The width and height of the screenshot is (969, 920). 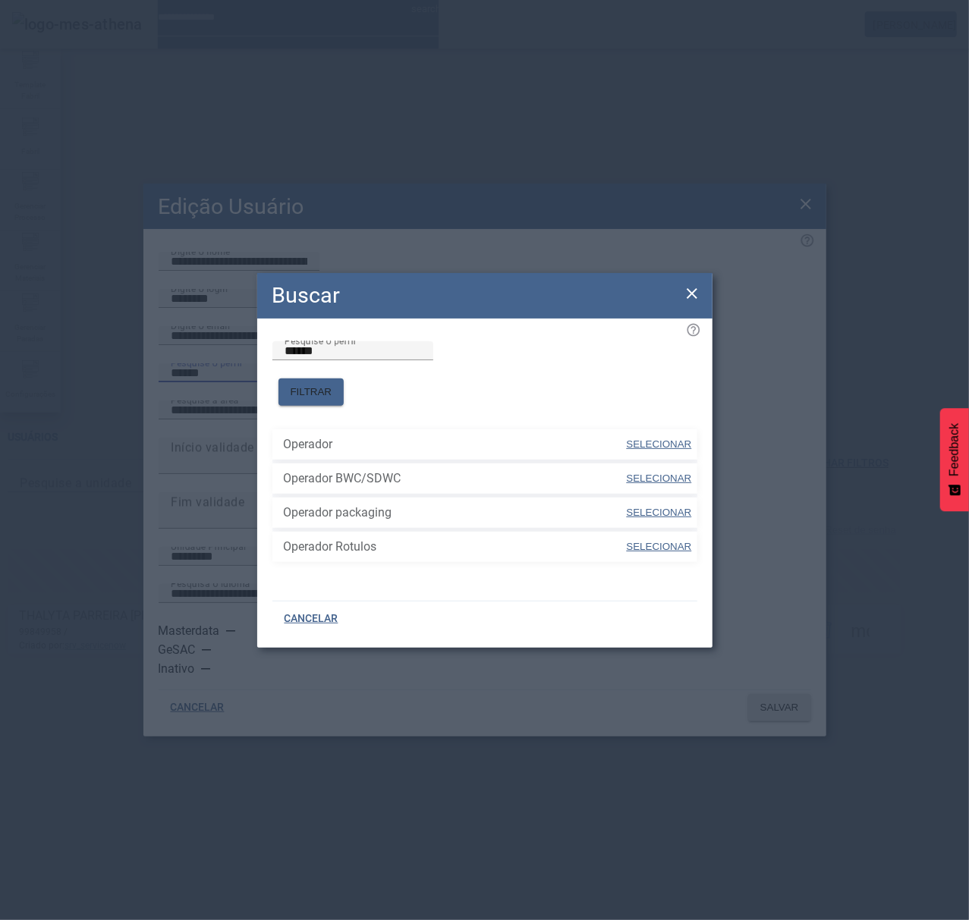 I want to click on span: Operador Rotulos, so click(x=454, y=547).